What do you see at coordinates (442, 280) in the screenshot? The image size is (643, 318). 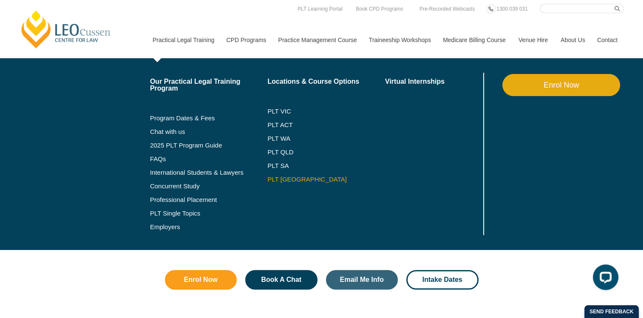 I see `a: Intake Dates` at bounding box center [442, 280].